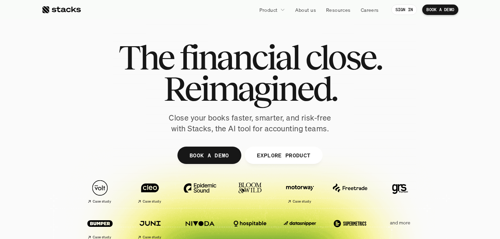 This screenshot has height=239, width=500. What do you see at coordinates (250, 123) in the screenshot?
I see `p: Close your books faster, smarter, and risk-free with Stacks, the AI tool for accounting teams.` at bounding box center [250, 123].